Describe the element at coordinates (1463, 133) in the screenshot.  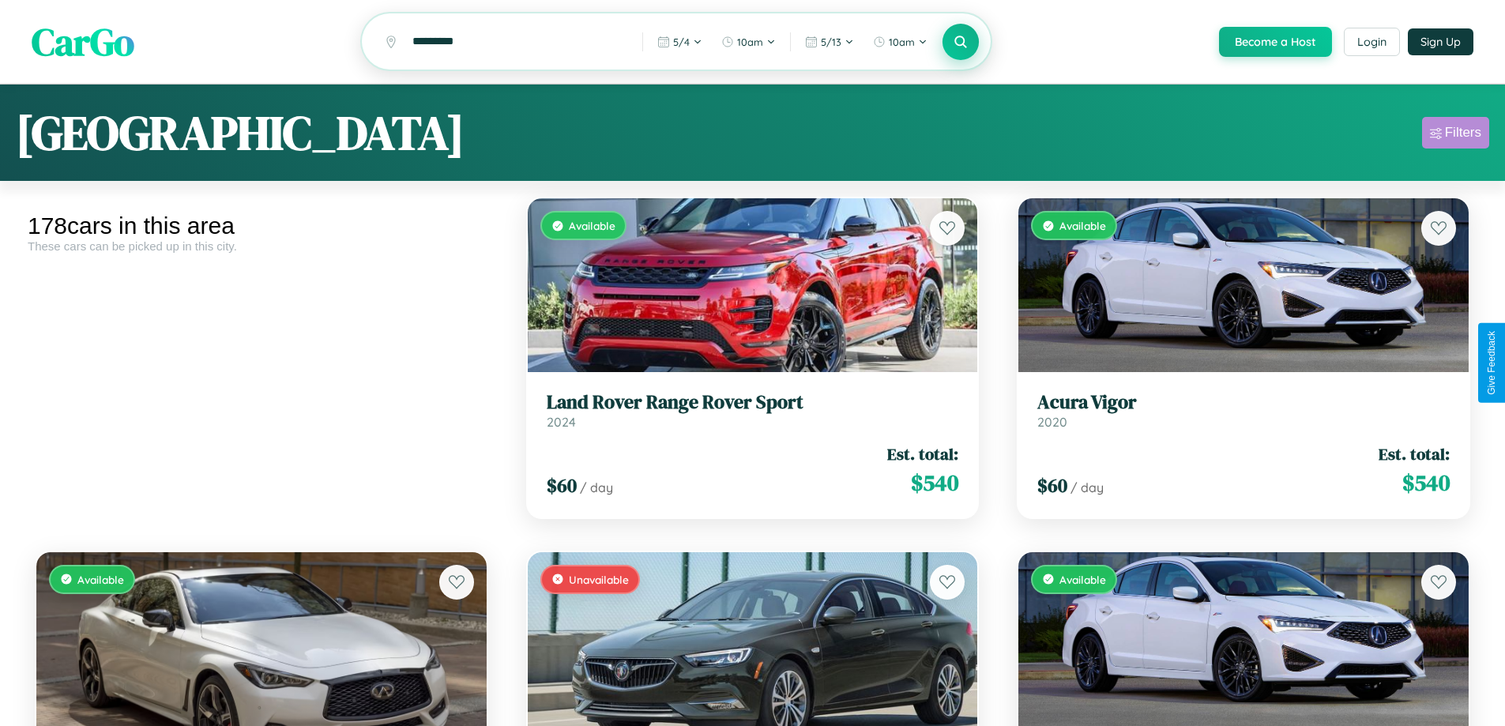
I see `div: Filters` at that location.